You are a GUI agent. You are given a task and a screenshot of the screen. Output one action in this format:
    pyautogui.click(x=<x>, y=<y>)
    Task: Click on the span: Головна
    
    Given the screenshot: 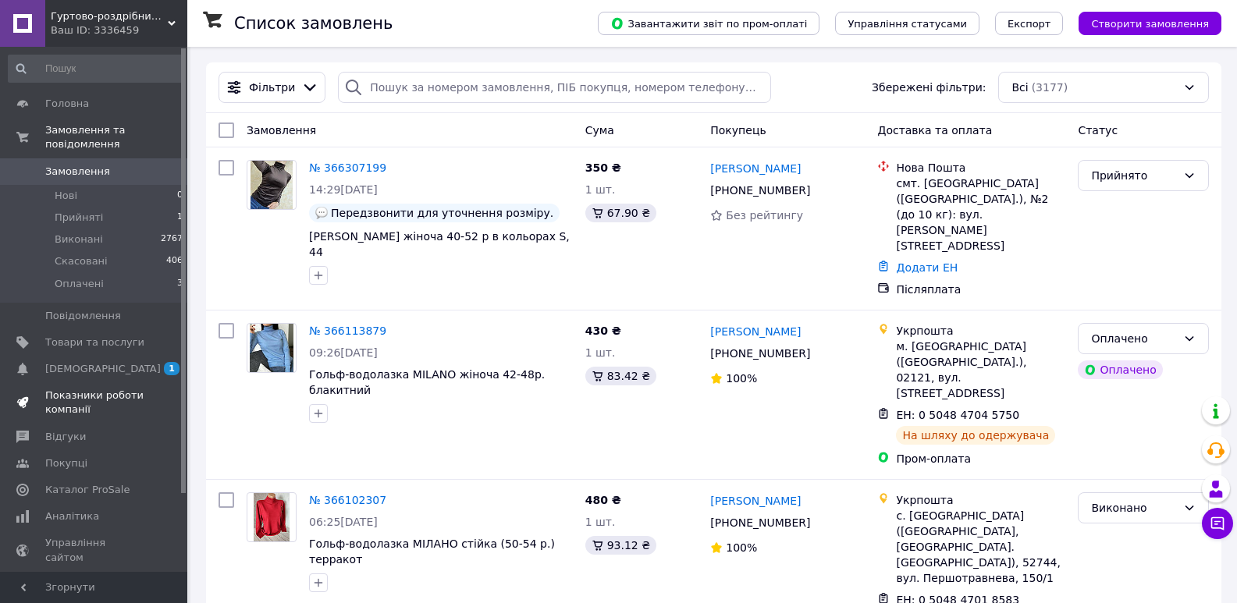 What is the action you would take?
    pyautogui.click(x=67, y=104)
    